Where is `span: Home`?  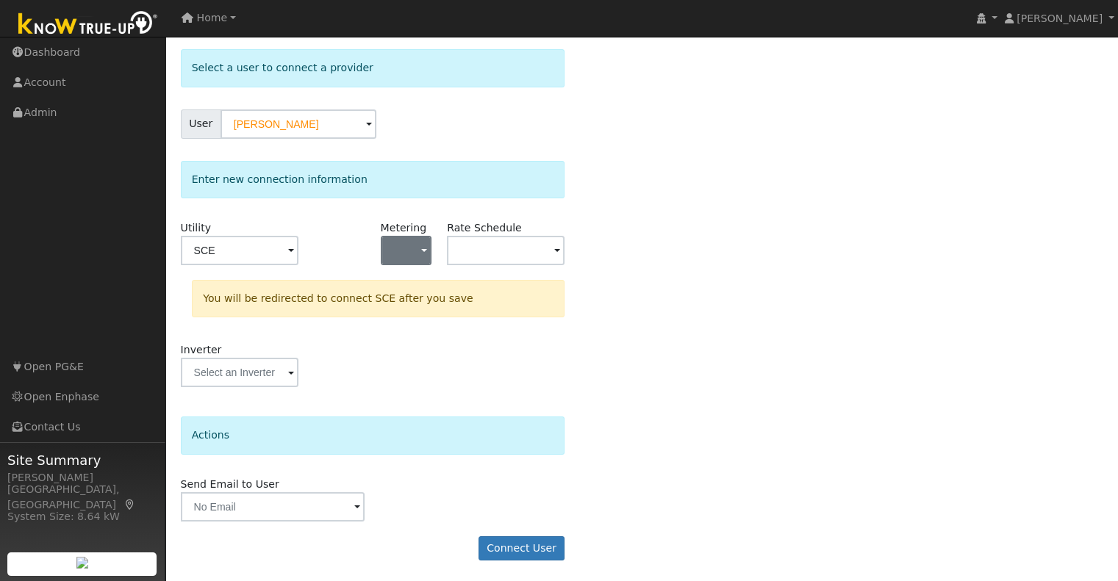 span: Home is located at coordinates (212, 18).